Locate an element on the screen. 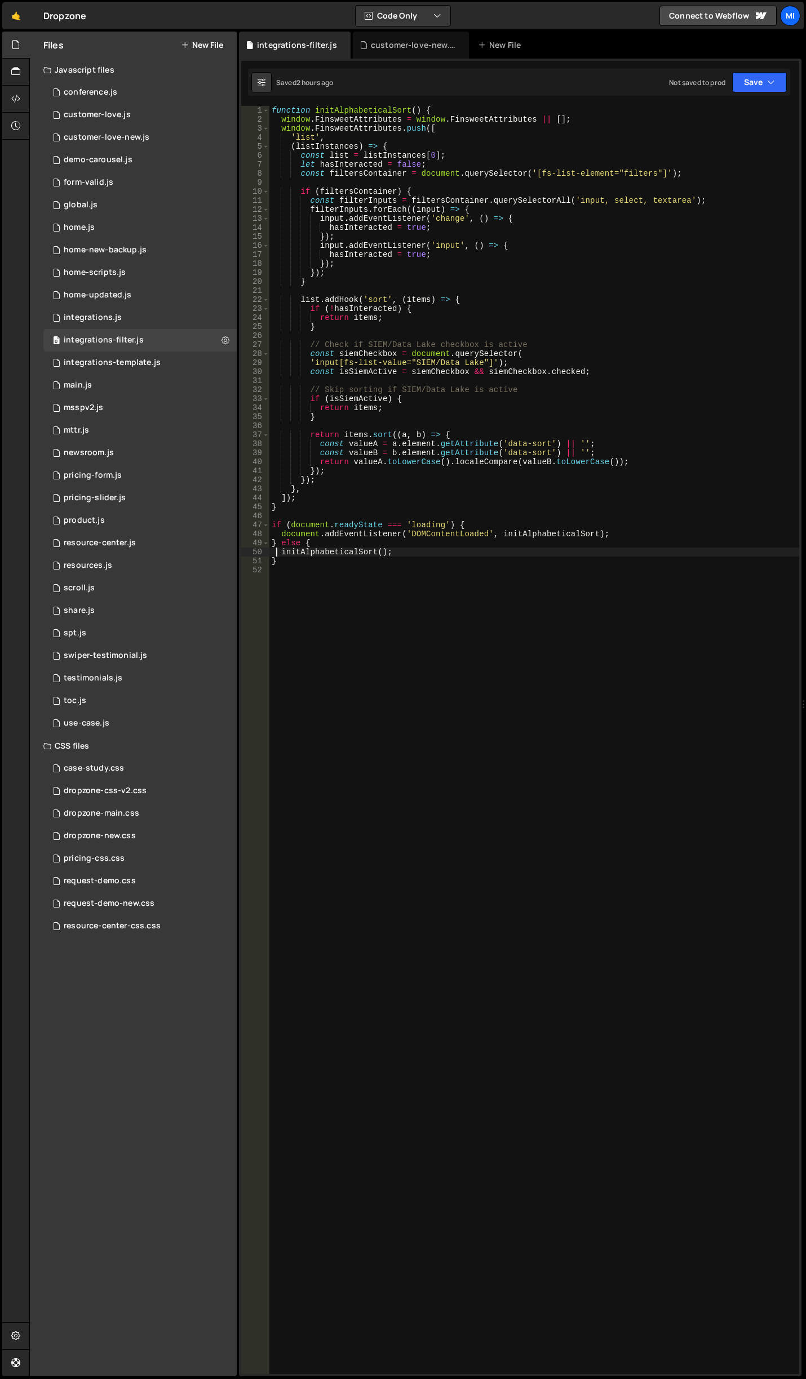 The height and width of the screenshot is (1379, 806). div: 9831/37147.css is located at coordinates (140, 881).